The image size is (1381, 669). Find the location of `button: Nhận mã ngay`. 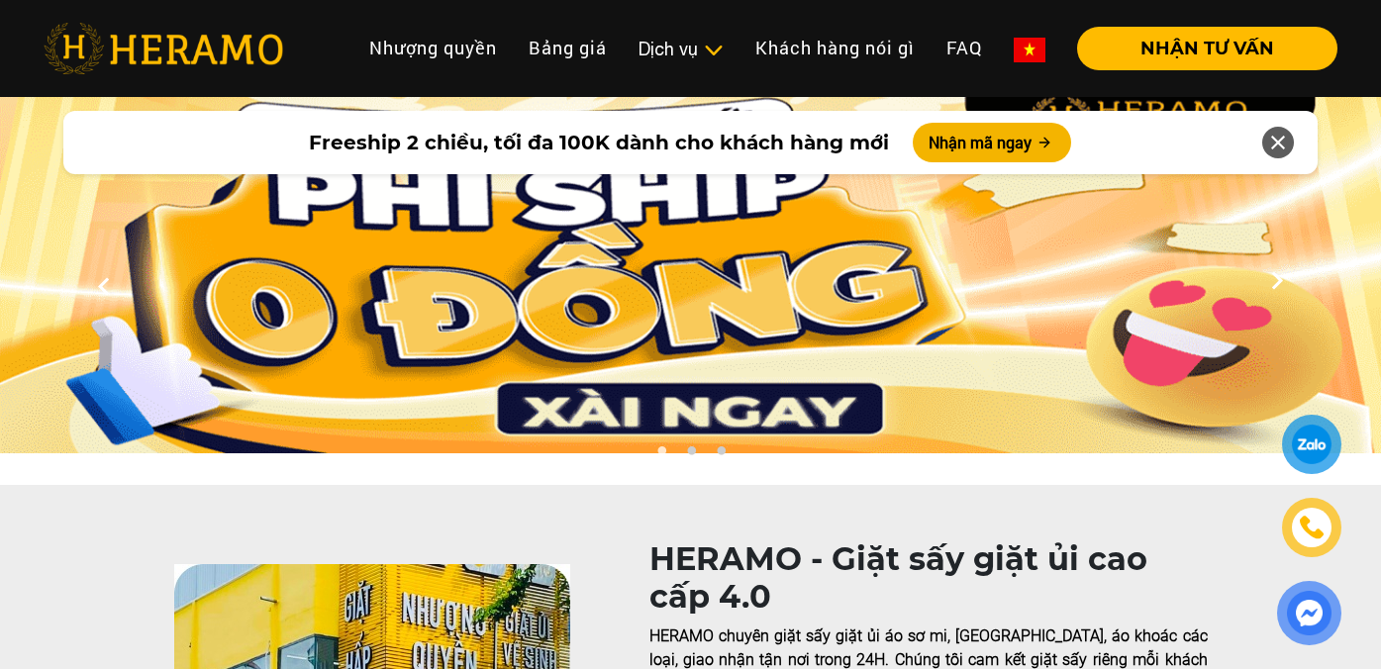

button: Nhận mã ngay is located at coordinates (992, 143).